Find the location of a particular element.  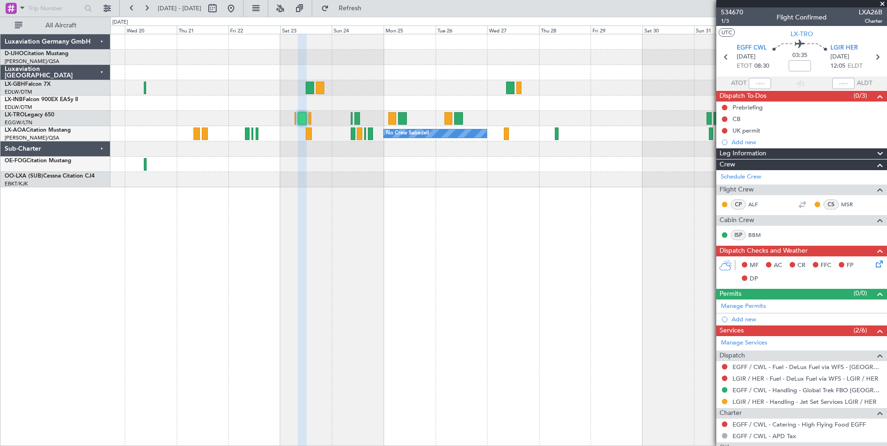

span: OO-LXA (SUB) is located at coordinates (24, 176).